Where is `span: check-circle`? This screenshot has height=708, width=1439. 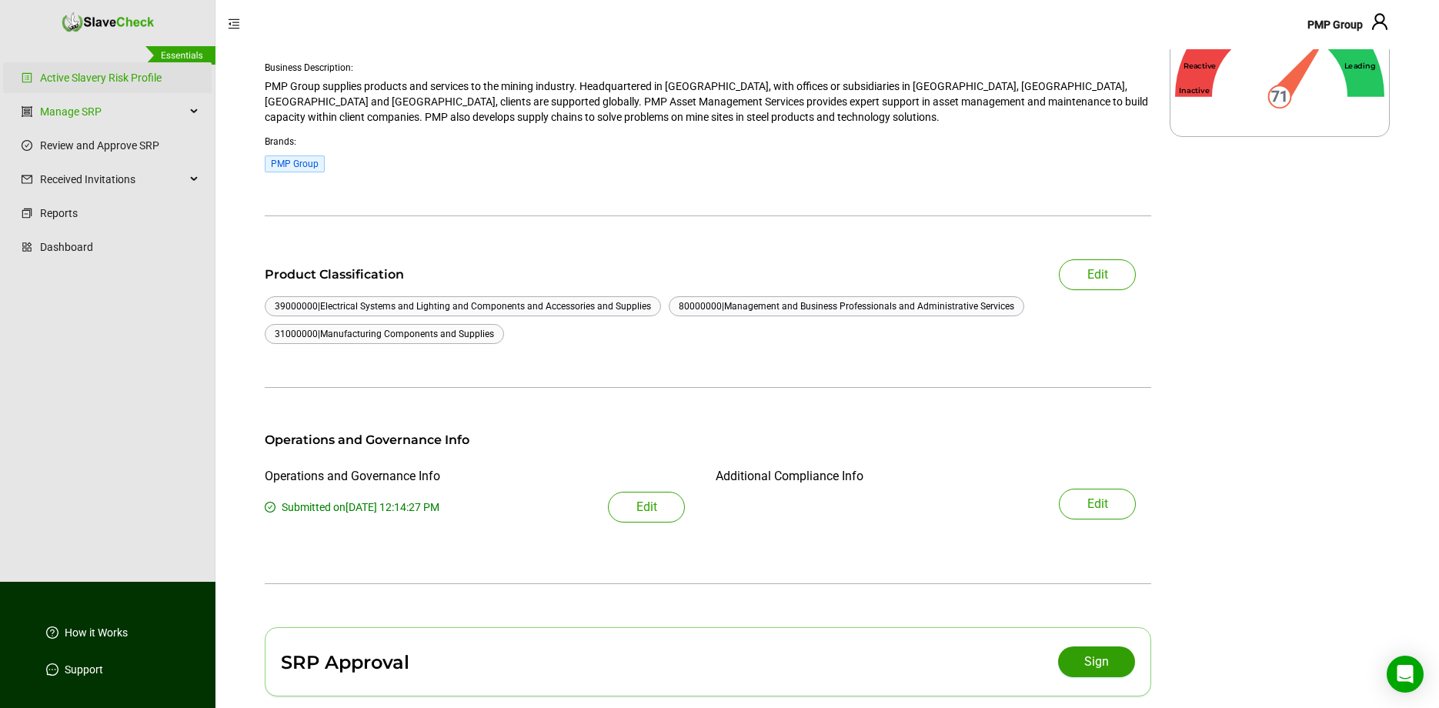
span: check-circle is located at coordinates (270, 507).